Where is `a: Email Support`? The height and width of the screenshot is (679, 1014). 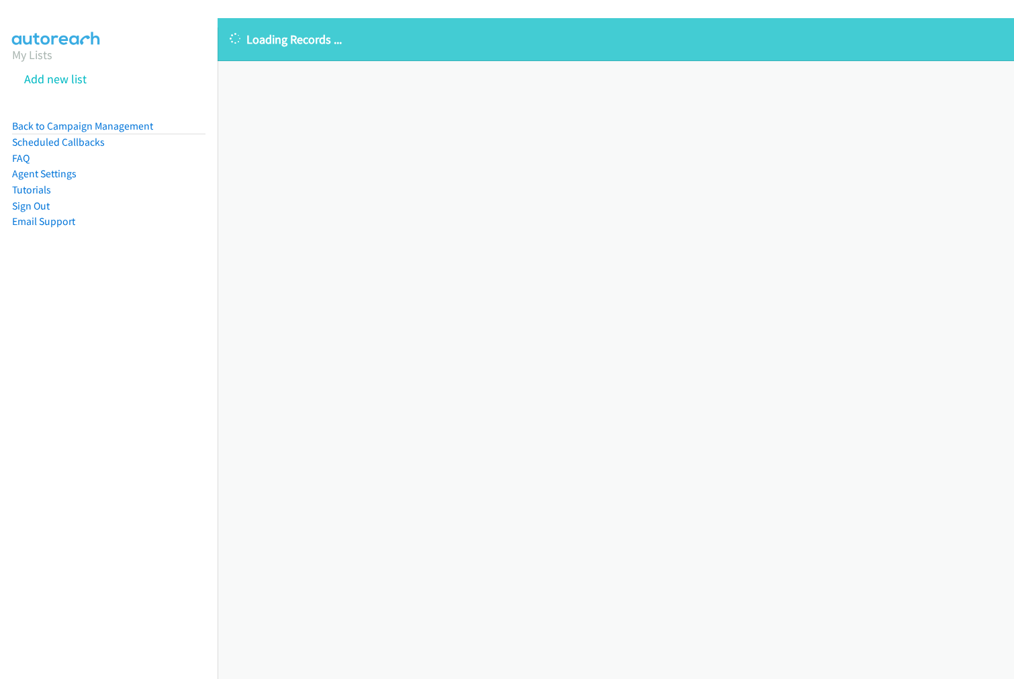
a: Email Support is located at coordinates (44, 221).